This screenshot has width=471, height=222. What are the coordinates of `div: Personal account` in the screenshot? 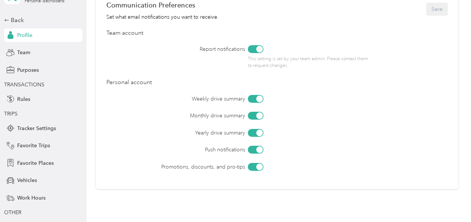 It's located at (277, 83).